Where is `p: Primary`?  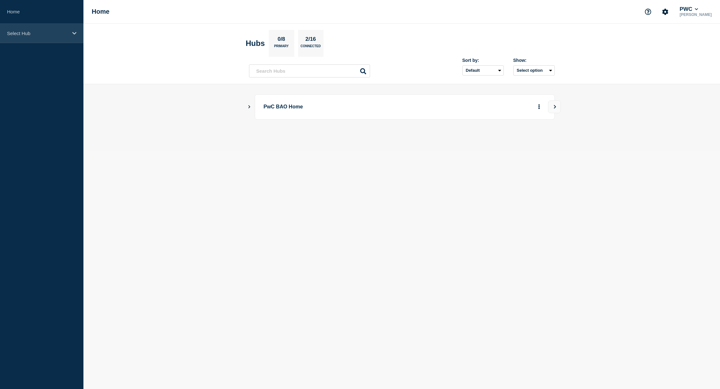 p: Primary is located at coordinates (282, 47).